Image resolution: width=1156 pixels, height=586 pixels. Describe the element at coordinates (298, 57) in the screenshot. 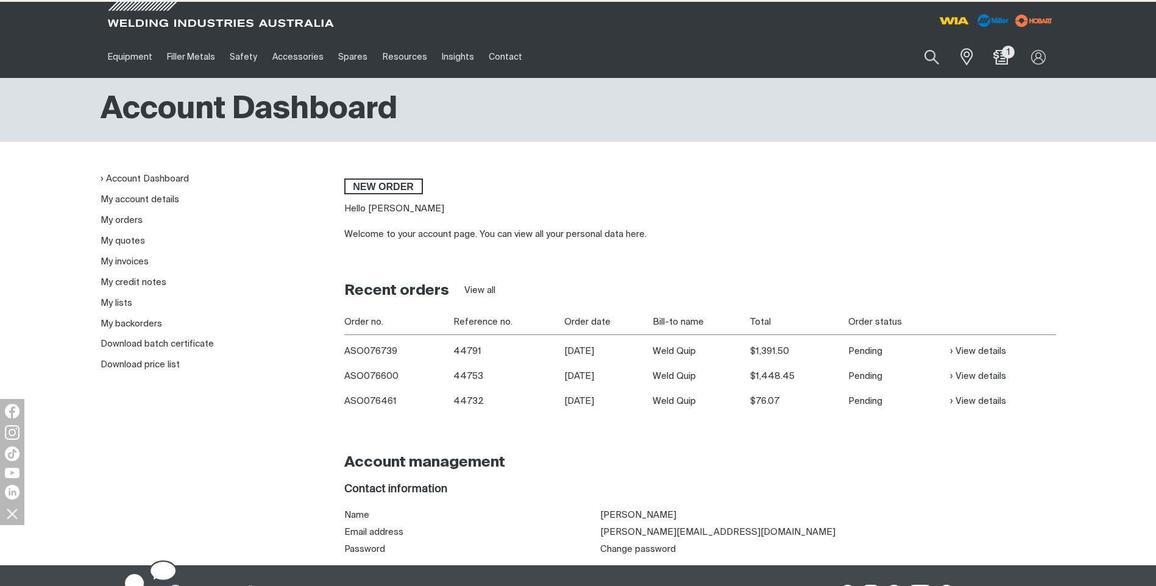

I see `a: Accessories` at that location.